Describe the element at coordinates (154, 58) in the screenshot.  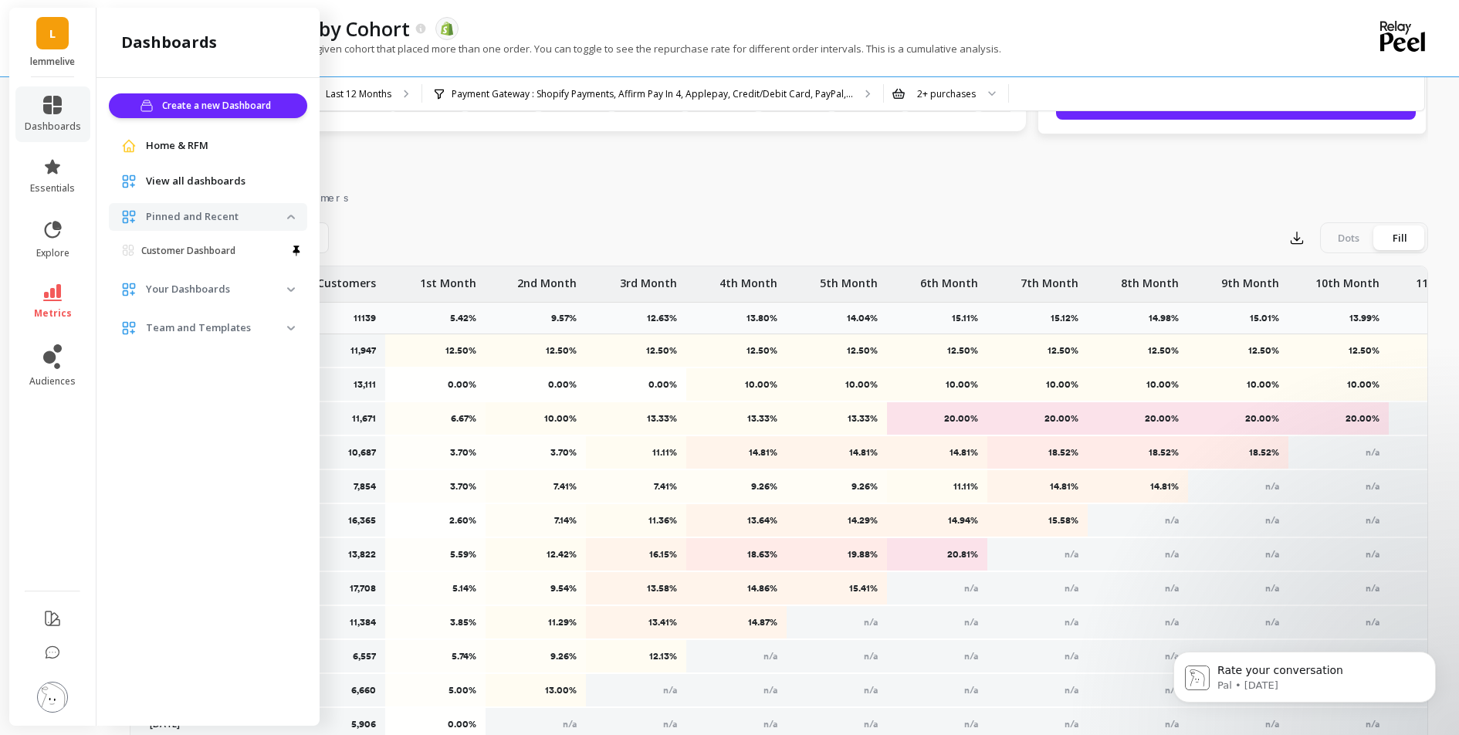
I see `div: message notification from Pal, 17w ago. Rate your conversation` at that location.